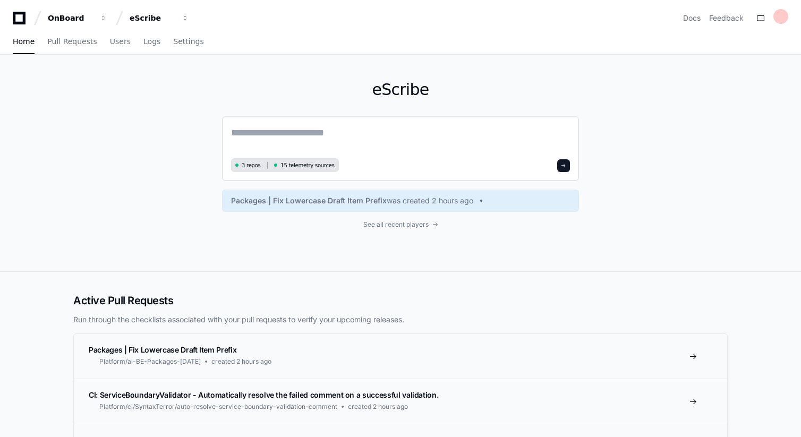  Describe the element at coordinates (72, 41) in the screenshot. I see `span: Pull Requests` at that location.